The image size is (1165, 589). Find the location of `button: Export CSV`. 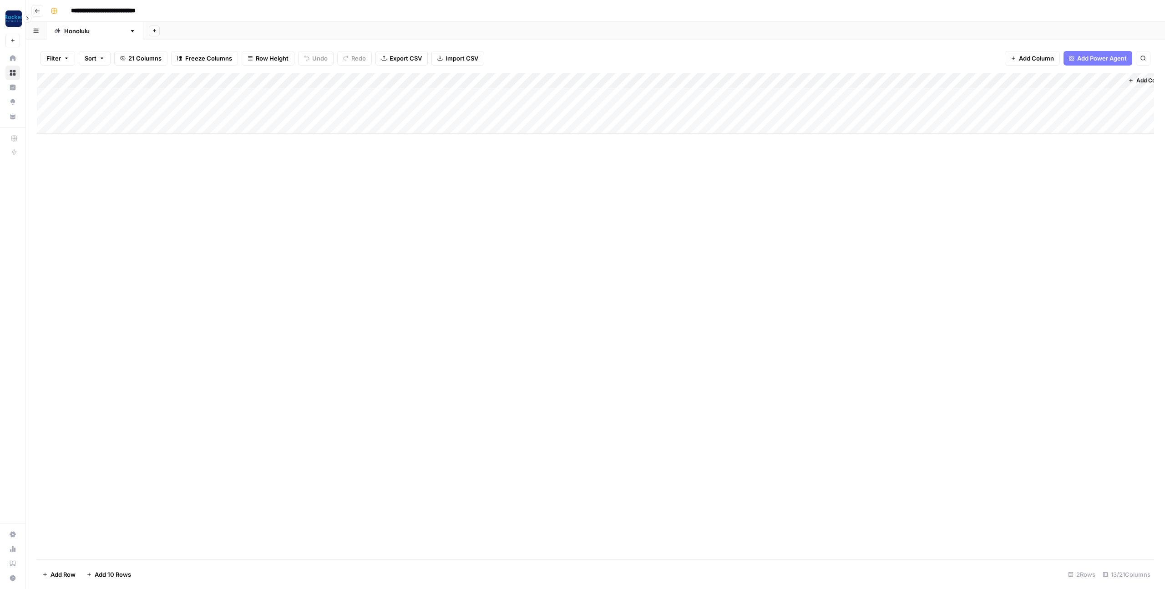

button: Export CSV is located at coordinates (401, 58).